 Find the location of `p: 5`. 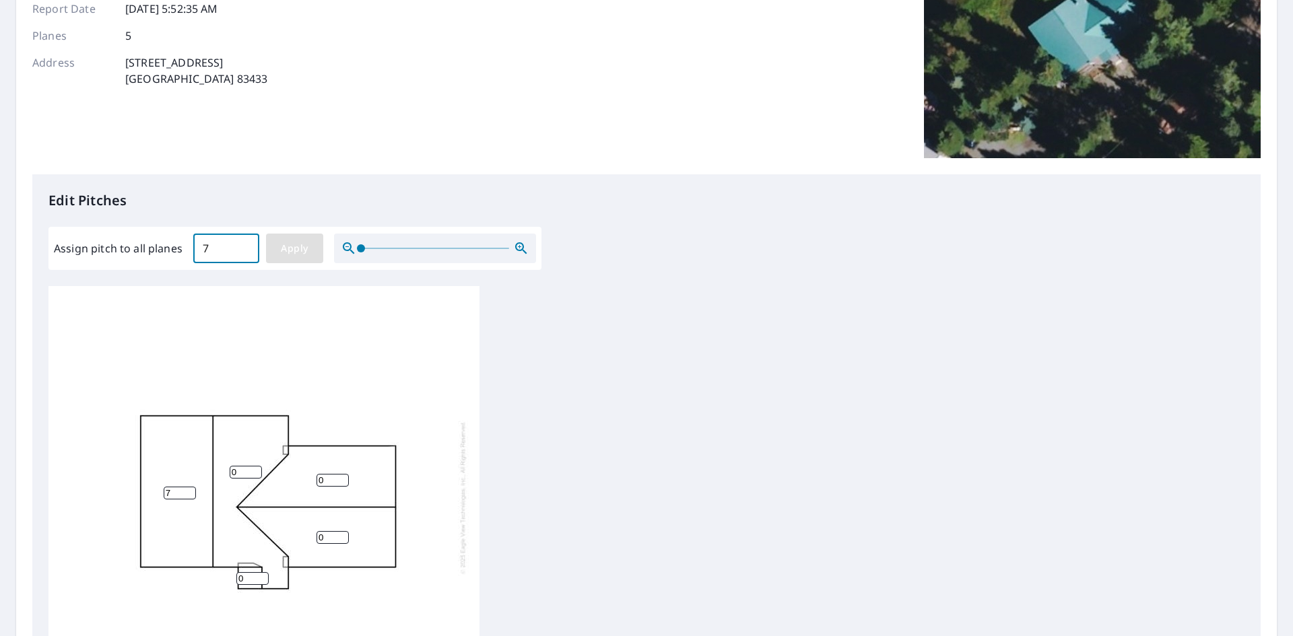

p: 5 is located at coordinates (128, 36).